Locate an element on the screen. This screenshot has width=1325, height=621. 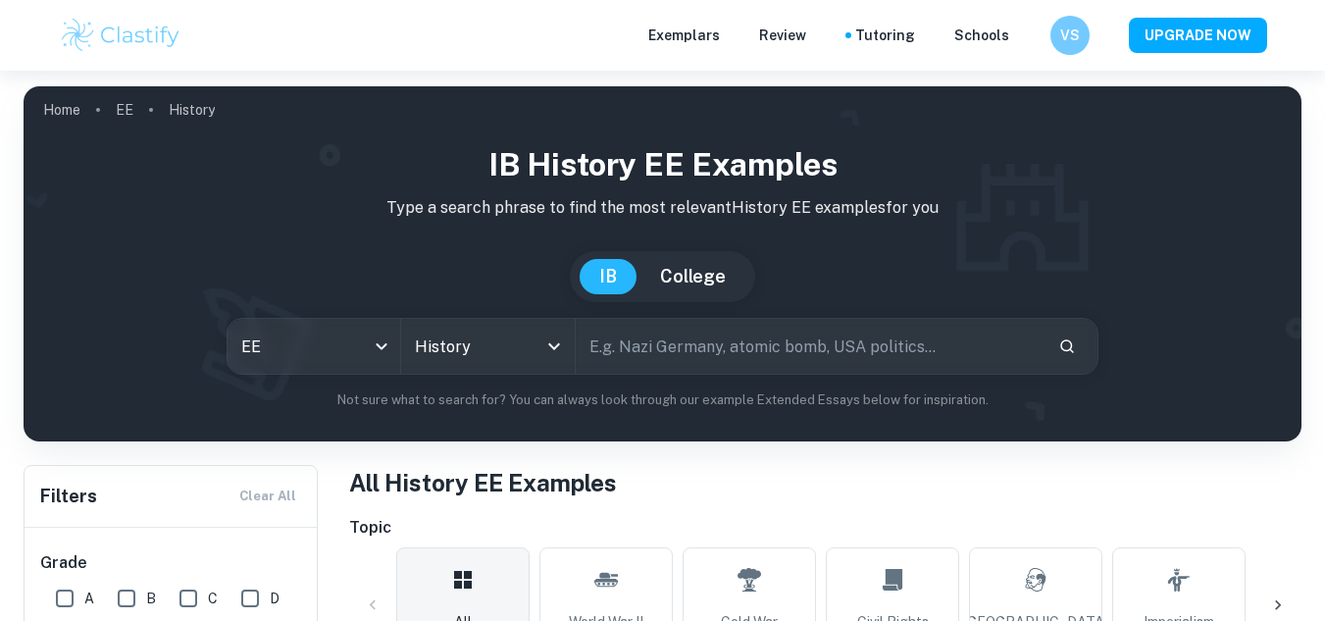
p: Review is located at coordinates (783, 35).